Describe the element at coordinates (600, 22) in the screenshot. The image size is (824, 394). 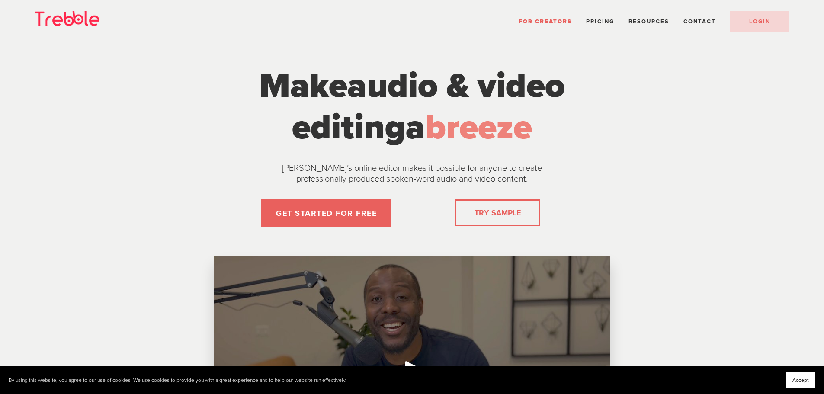
I see `span: Pricing` at that location.